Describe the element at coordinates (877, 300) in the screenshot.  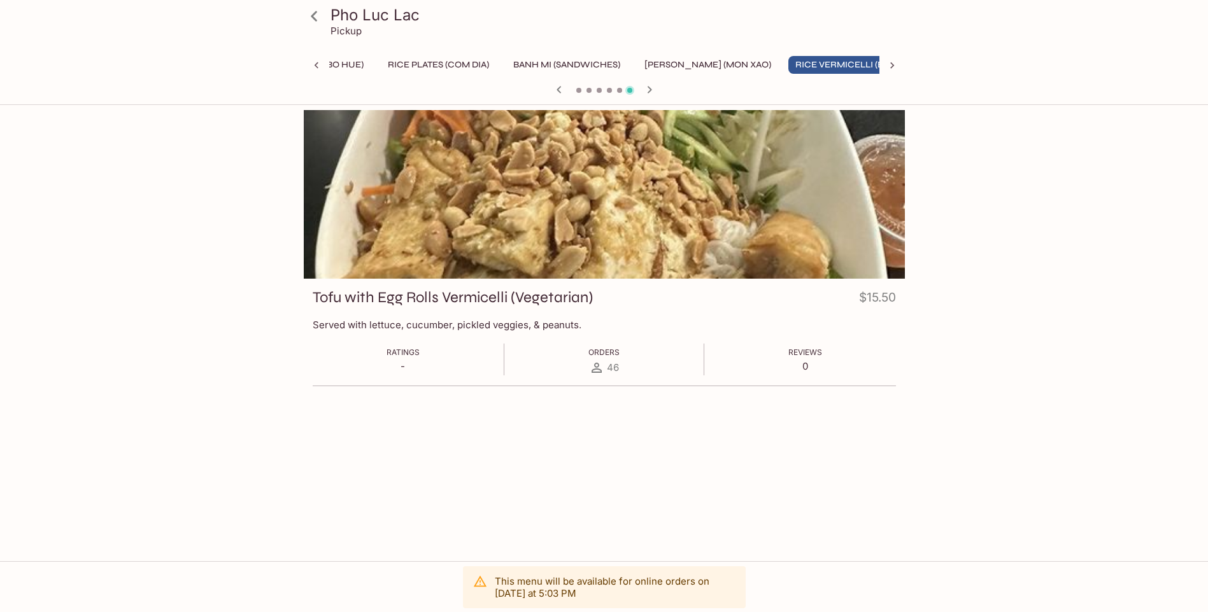
I see `h4: $15.50` at that location.